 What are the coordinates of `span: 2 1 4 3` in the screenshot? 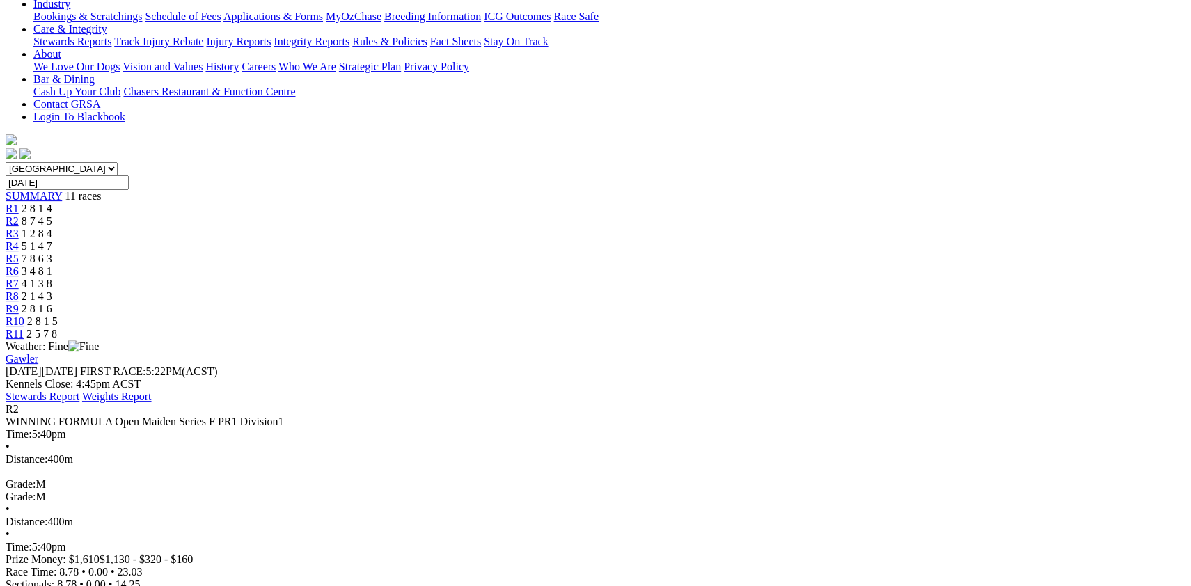 It's located at (37, 296).